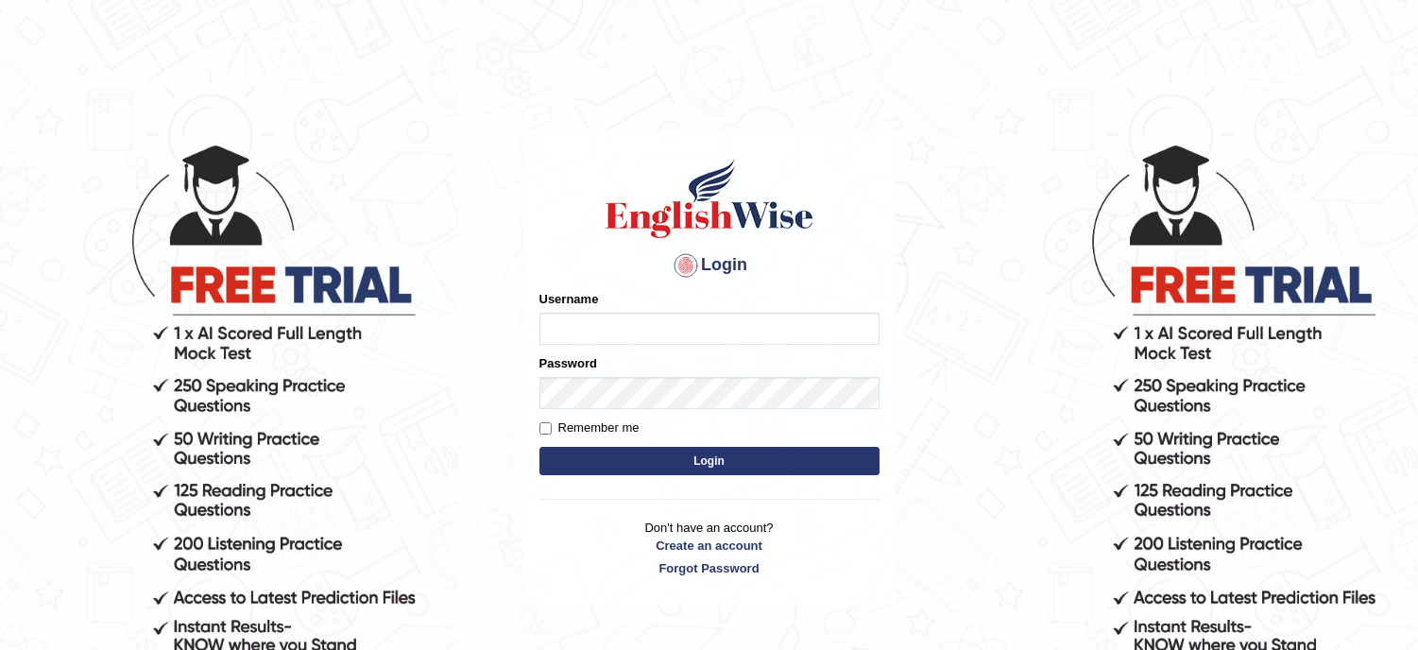  Describe the element at coordinates (545, 428) in the screenshot. I see `input: Remember me` at that location.